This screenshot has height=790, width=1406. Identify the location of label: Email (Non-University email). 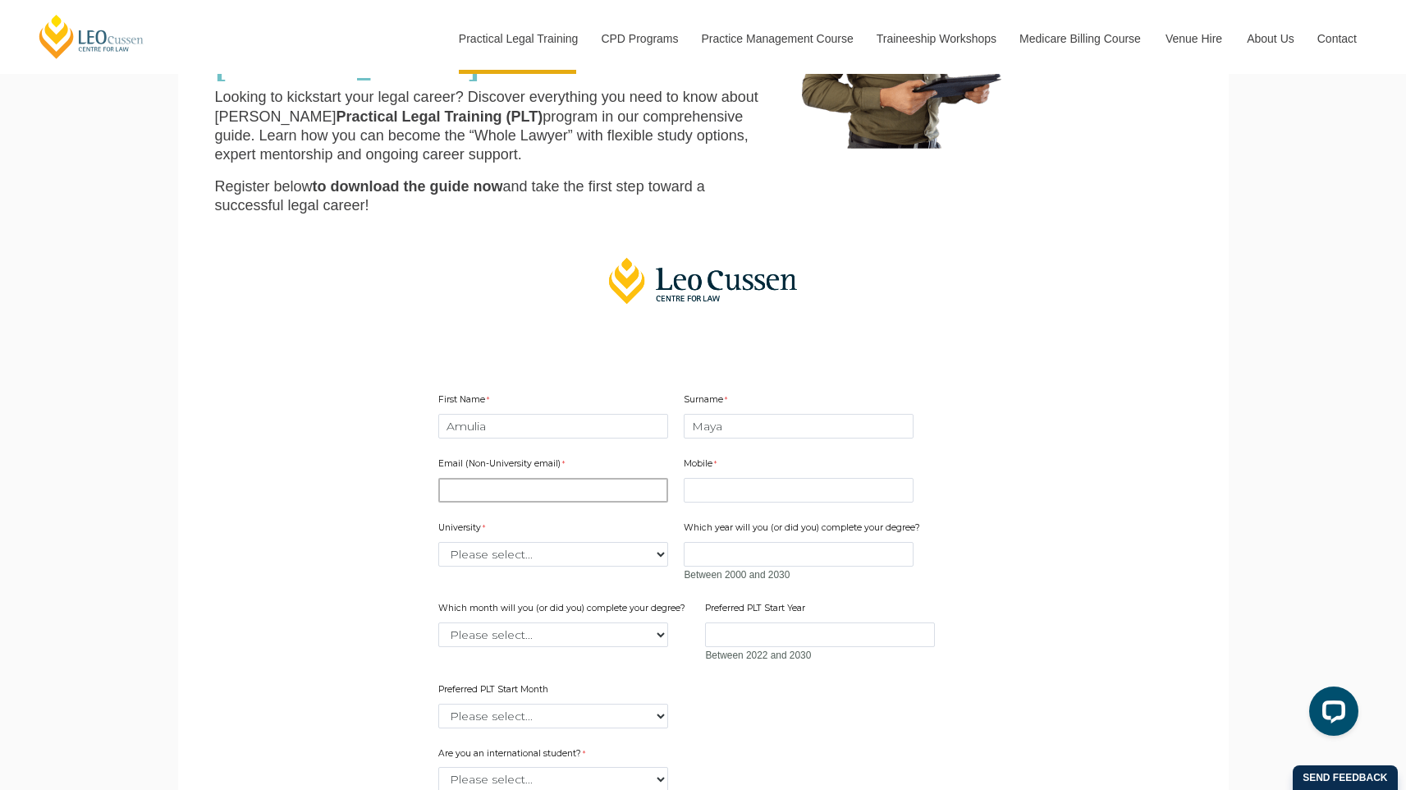
(503, 465).